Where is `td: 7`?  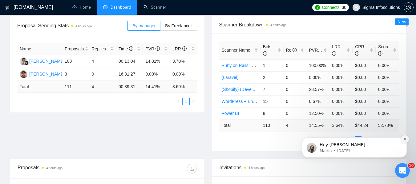 td: 7 is located at coordinates (272, 89).